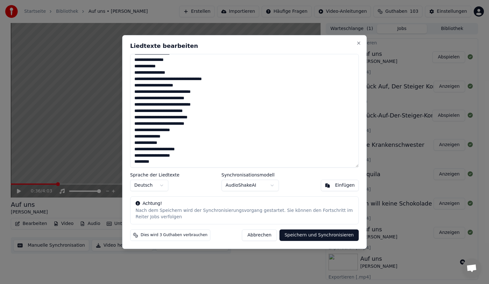 This screenshot has width=489, height=284. I want to click on button: Speichern und Synchronisieren, so click(320, 235).